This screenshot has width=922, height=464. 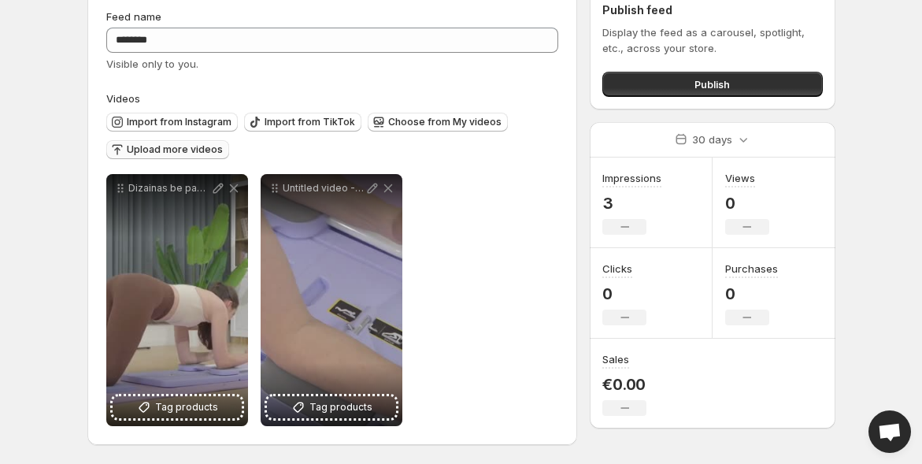 What do you see at coordinates (617, 269) in the screenshot?
I see `h3: Clicks` at bounding box center [617, 269].